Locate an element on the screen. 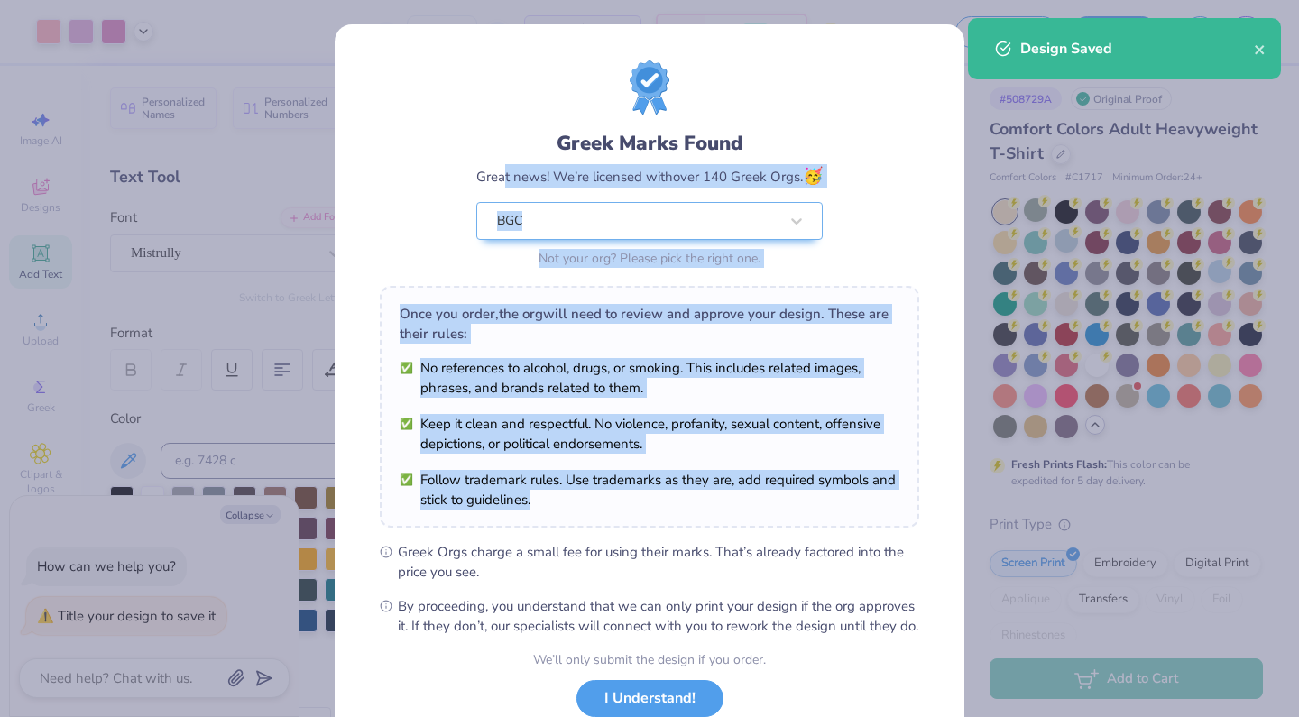 The height and width of the screenshot is (717, 1299). li: Follow trademark rules. Use trademarks as they are, add required symbols and stick to guidelines. is located at coordinates (650, 490).